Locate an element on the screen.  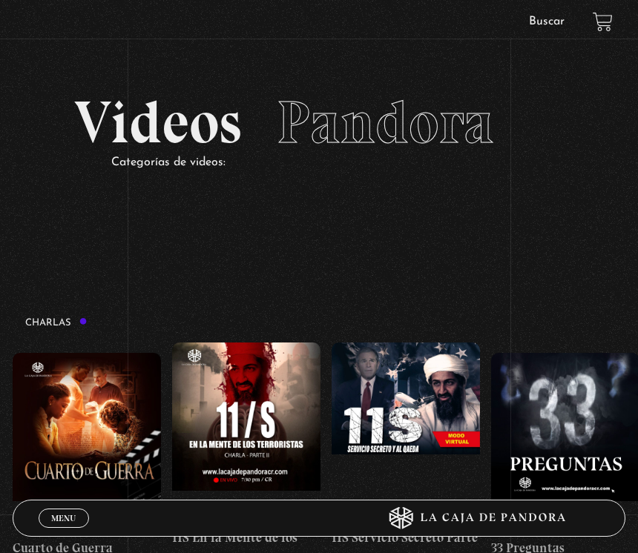
span: Cerrar is located at coordinates (63, 531).